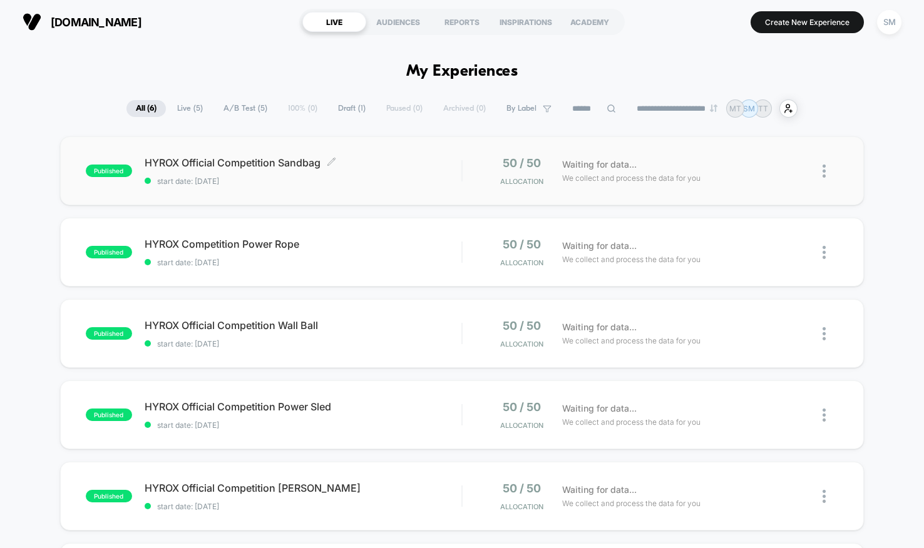  I want to click on p: MT, so click(735, 108).